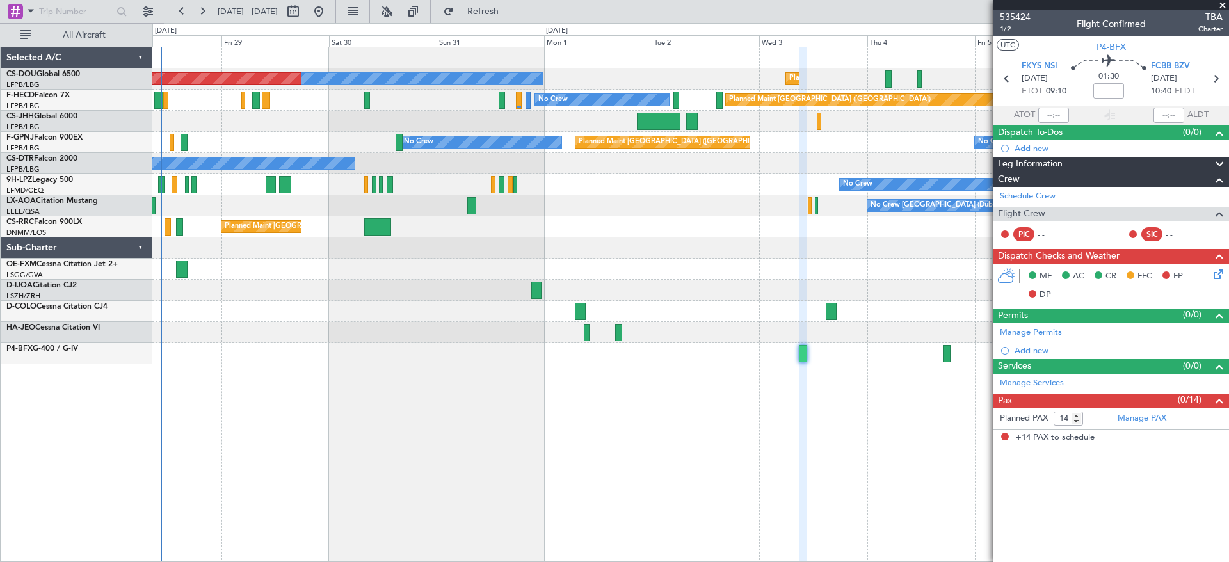 This screenshot has width=1229, height=562. I want to click on a: F-GPNJFalcon 900EX, so click(44, 138).